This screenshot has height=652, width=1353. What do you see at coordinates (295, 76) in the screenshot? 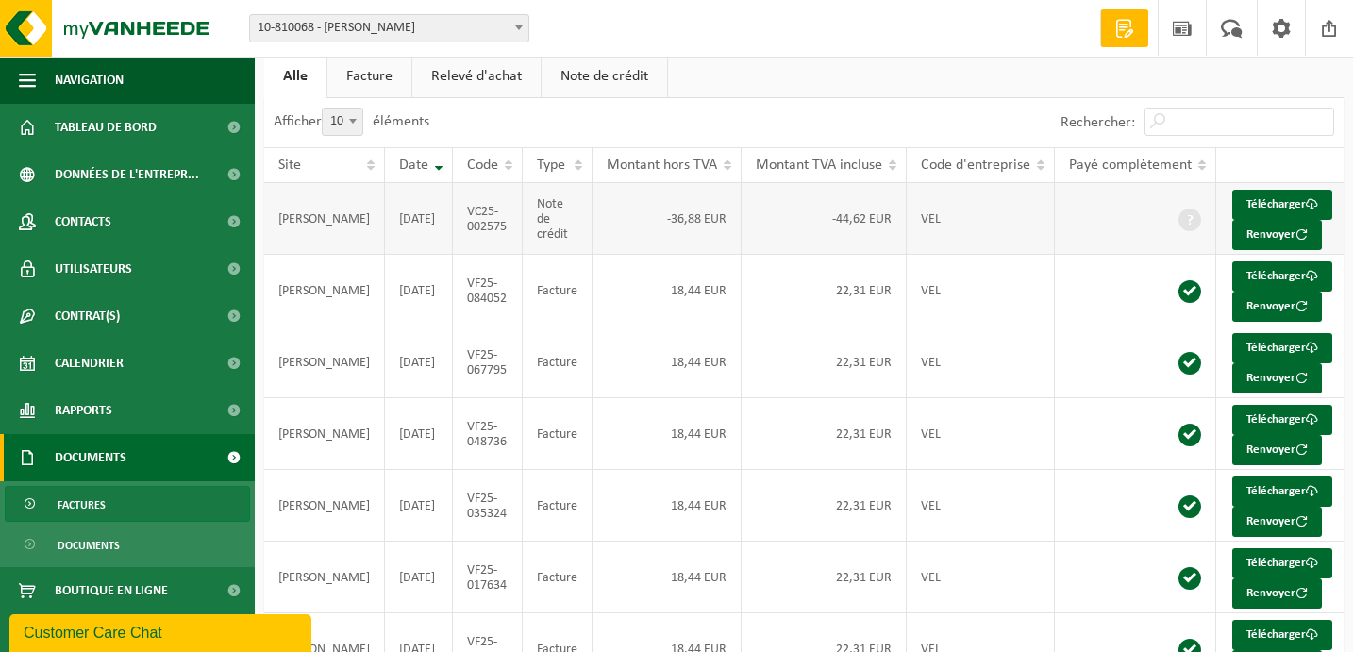
I see `a: Alle` at bounding box center [295, 76].